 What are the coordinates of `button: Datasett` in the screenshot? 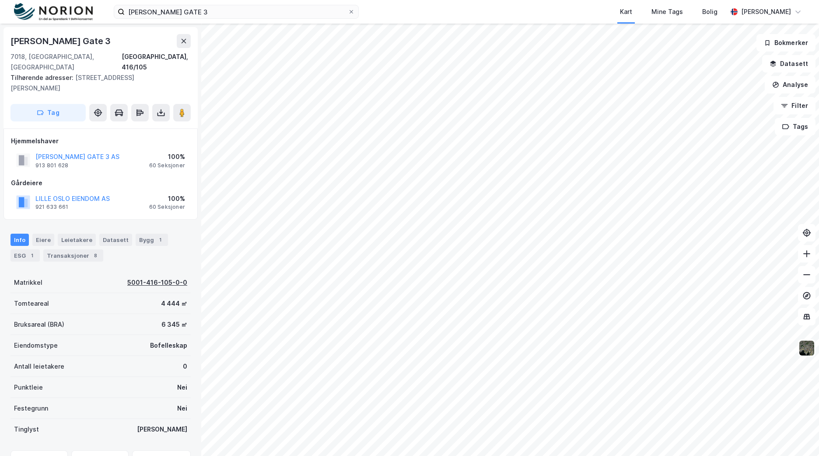 It's located at (788, 64).